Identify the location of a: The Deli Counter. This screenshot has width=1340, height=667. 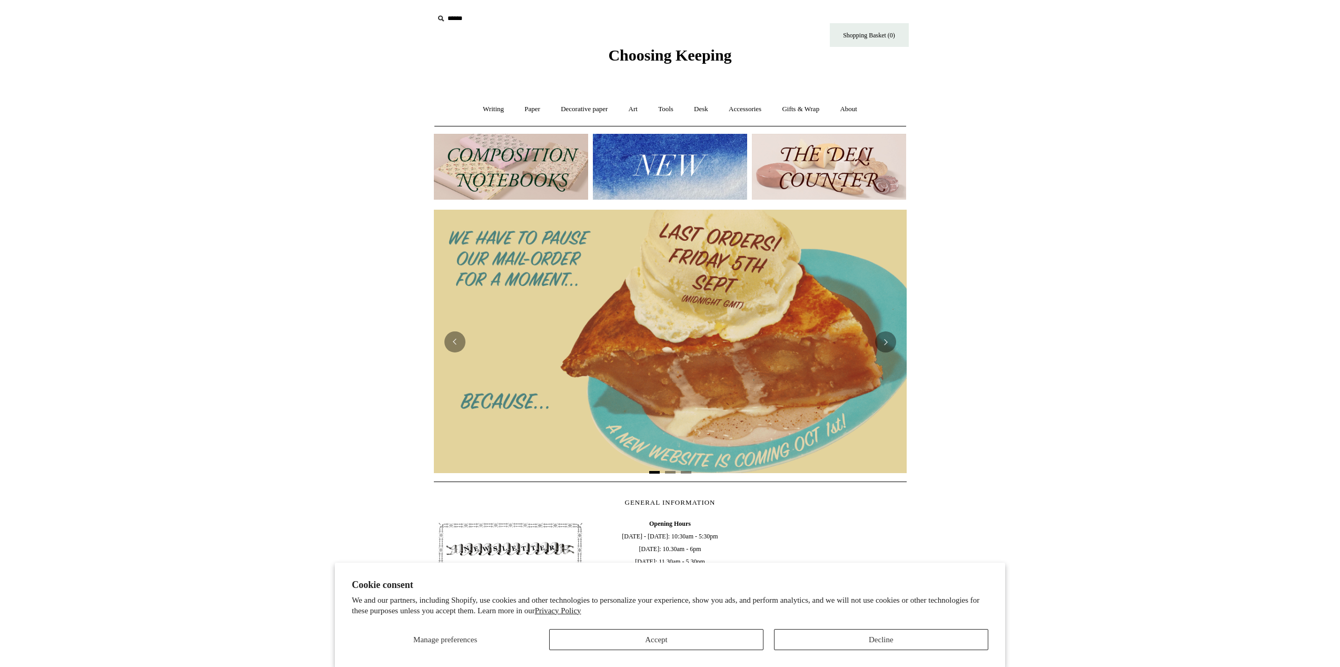
(829, 166).